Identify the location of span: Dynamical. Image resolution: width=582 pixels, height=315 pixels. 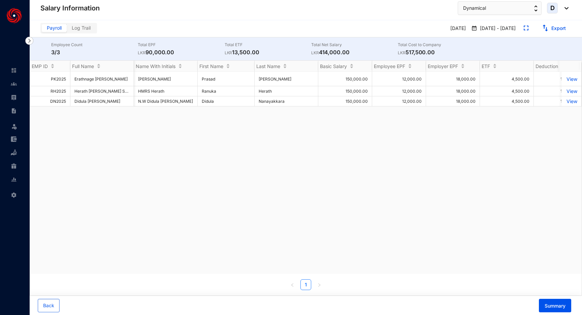
(475, 8).